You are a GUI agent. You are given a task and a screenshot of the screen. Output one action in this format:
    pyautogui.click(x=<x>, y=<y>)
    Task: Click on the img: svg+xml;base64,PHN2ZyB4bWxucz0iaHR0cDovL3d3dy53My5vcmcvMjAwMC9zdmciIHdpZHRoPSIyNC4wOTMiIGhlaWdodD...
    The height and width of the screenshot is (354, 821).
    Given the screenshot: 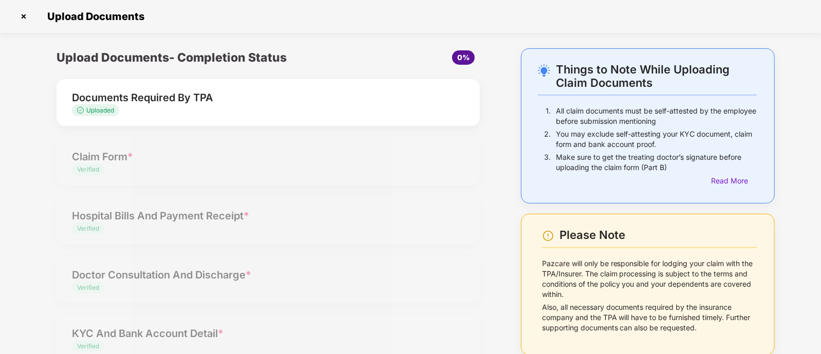 What is the action you would take?
    pyautogui.click(x=544, y=70)
    